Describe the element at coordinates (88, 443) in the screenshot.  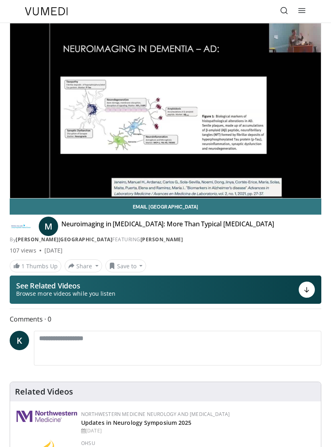
I see `a: OHSU` at that location.